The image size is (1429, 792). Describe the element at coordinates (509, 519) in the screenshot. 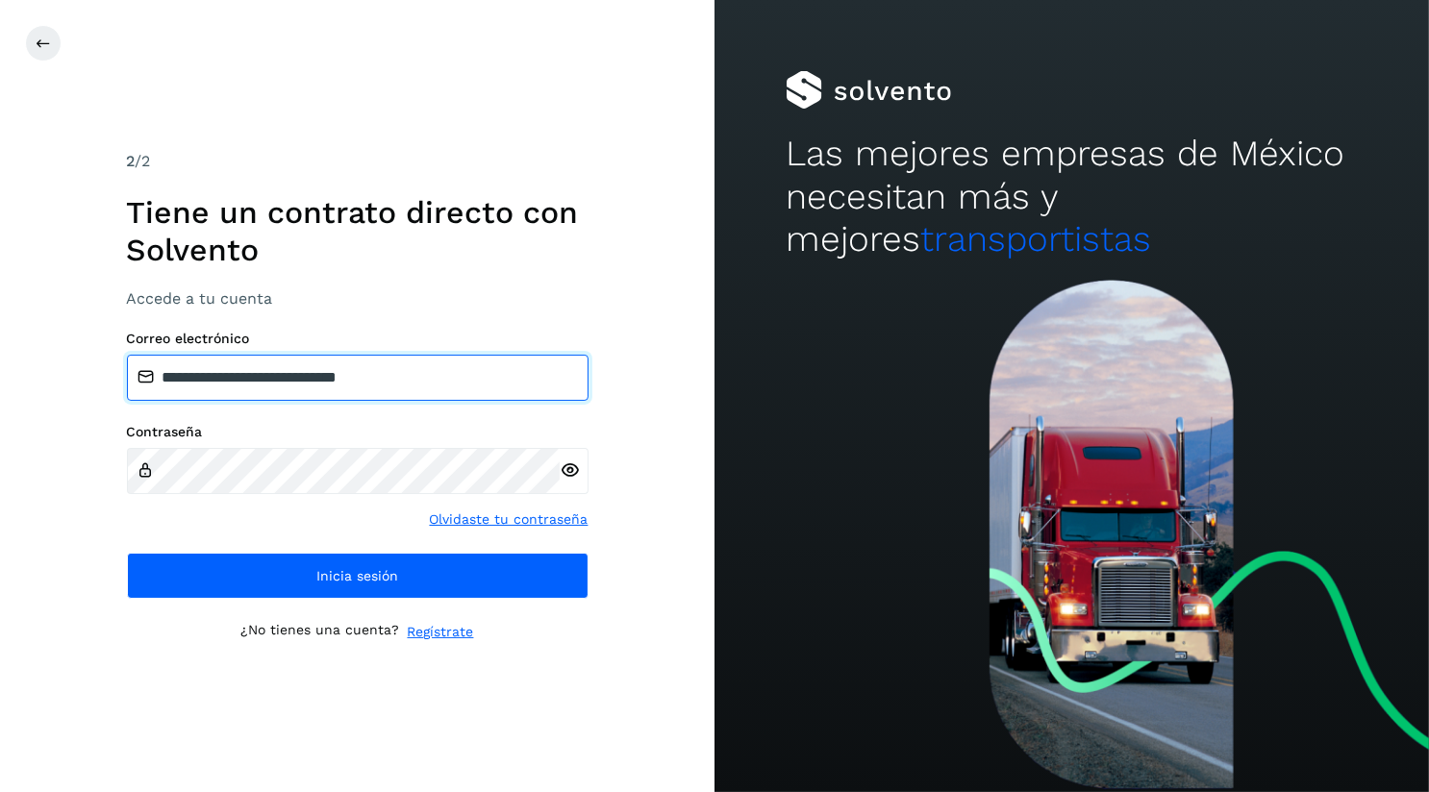

I see `a: Olvidaste tu contraseña` at that location.